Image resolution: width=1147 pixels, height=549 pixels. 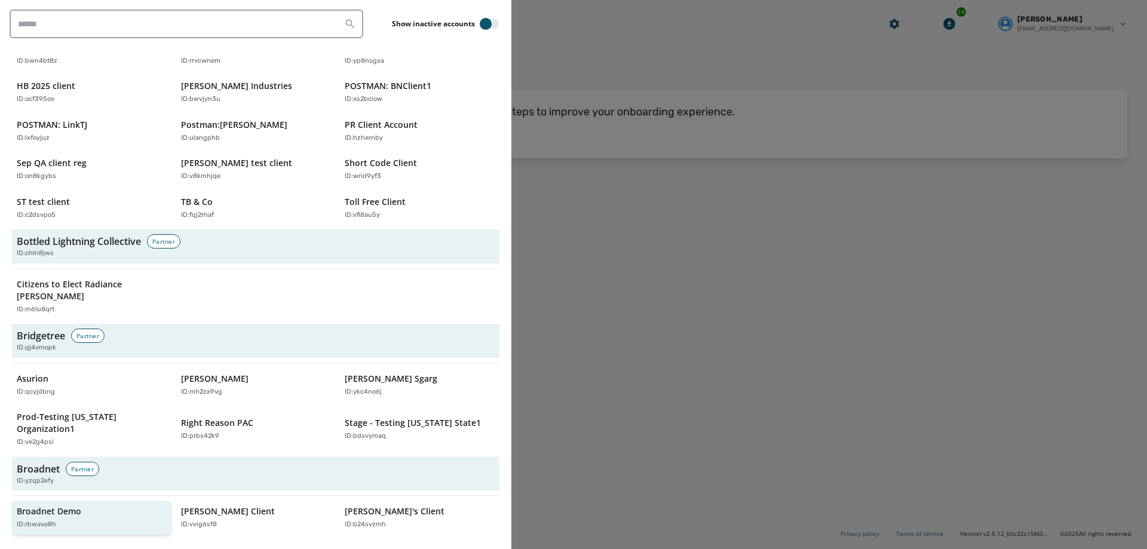 What do you see at coordinates (43, 202) in the screenshot?
I see `p: ST test client` at bounding box center [43, 202].